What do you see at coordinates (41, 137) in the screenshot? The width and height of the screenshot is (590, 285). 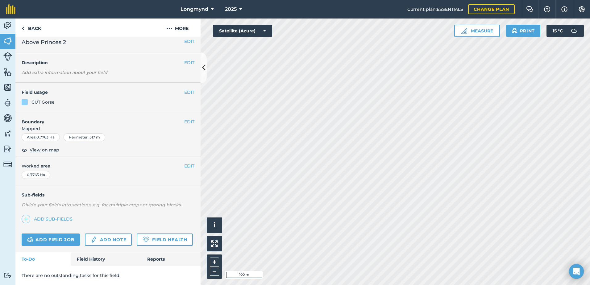 I see `div: Area : 0.7763 Ha` at bounding box center [41, 137].